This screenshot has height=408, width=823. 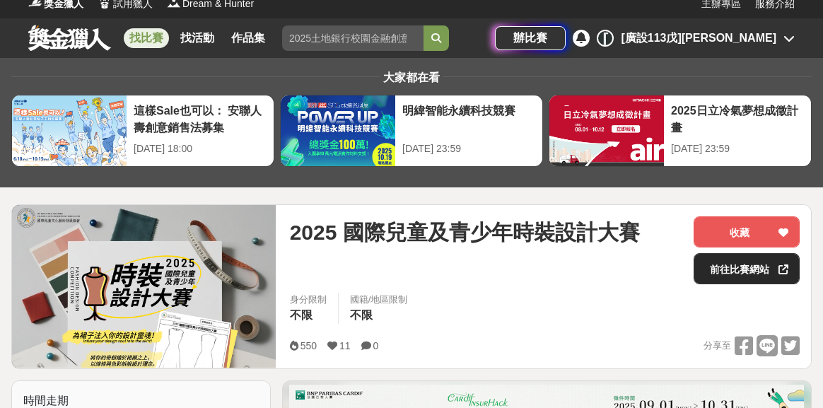 I want to click on div: 身分限制, so click(x=308, y=300).